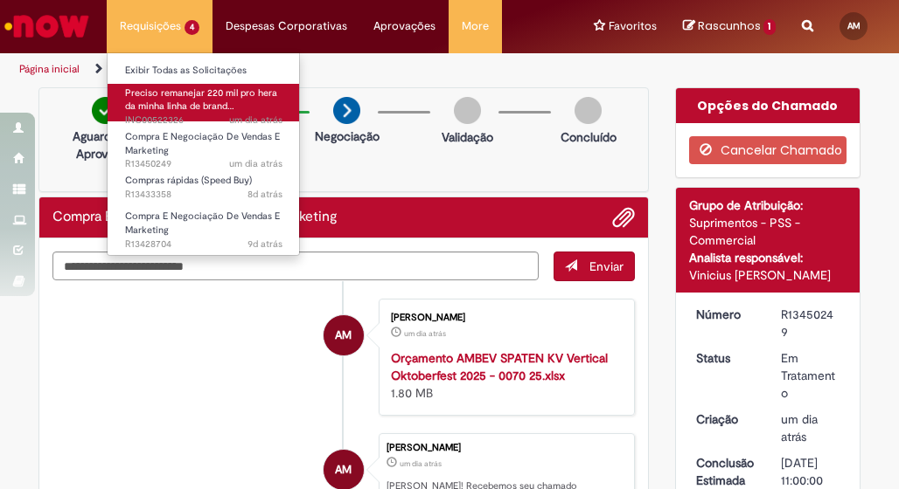 This screenshot has width=899, height=489. What do you see at coordinates (725, 472) in the screenshot?
I see `dt: Conclusão Estimada` at bounding box center [725, 472].